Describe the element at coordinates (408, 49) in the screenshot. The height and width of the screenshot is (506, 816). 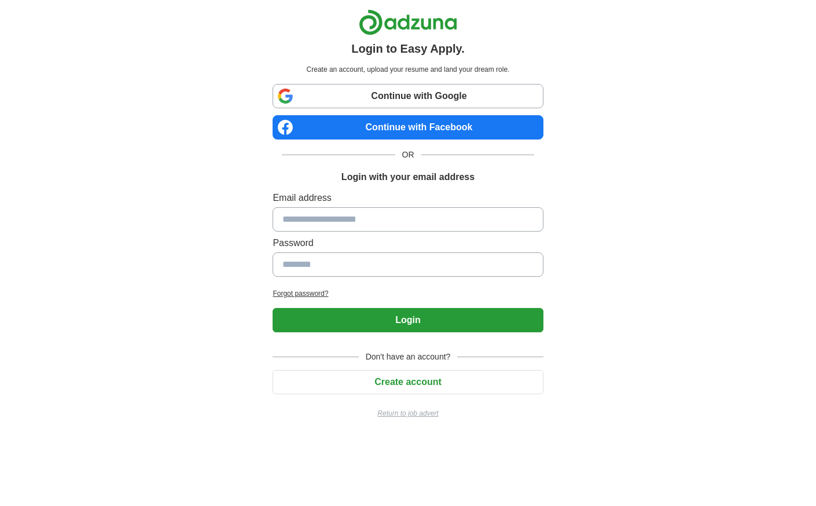
I see `h1: Login to Easy Apply.` at that location.